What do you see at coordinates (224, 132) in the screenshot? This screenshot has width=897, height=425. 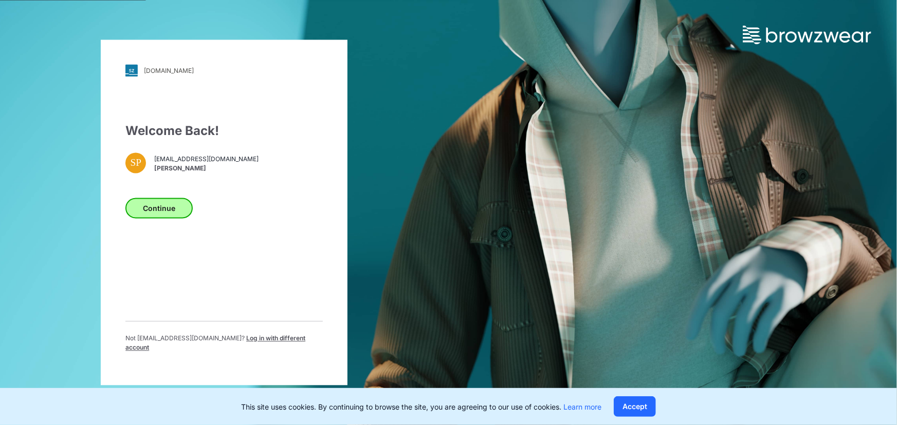 I see `div: Welcome Back!` at bounding box center [224, 132].